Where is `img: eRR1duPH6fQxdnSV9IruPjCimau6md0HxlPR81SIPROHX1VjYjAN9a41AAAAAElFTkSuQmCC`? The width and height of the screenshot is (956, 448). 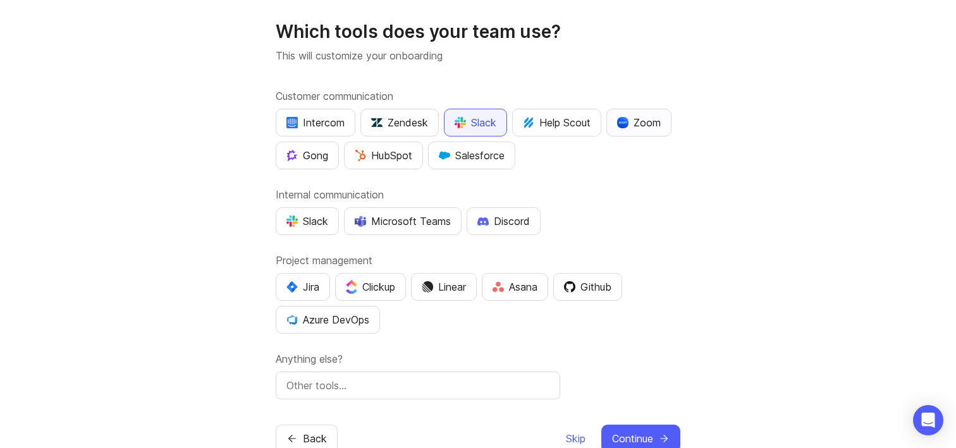
img: eRR1duPH6fQxdnSV9IruPjCimau6md0HxlPR81SIPROHX1VjYjAN9a41AAAAAElFTkSuQmCC is located at coordinates (292, 123).